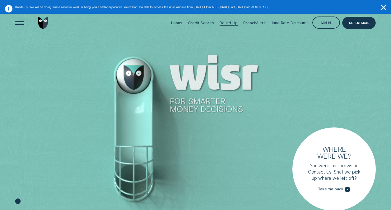  I want to click on a: Go to home page, so click(43, 23).